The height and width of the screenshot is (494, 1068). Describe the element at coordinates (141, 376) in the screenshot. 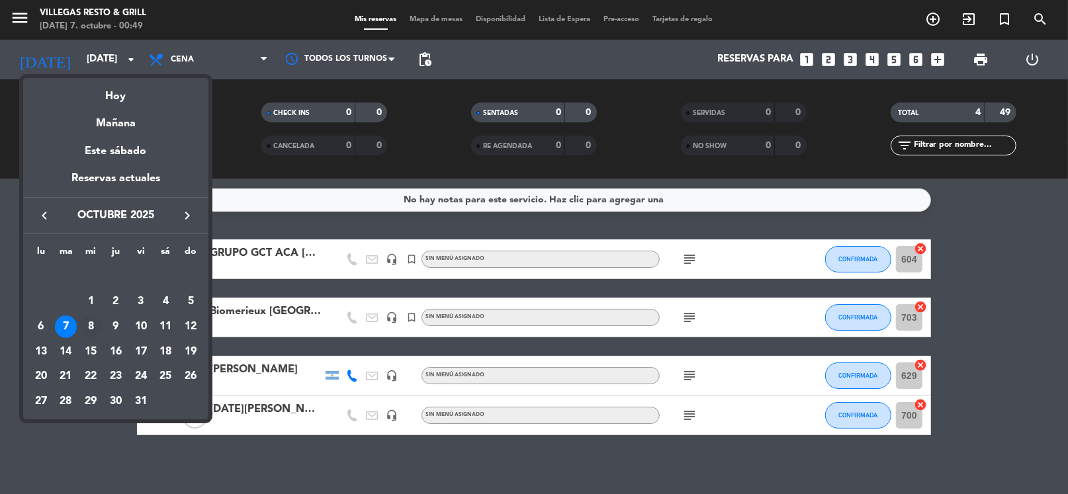

I see `div: 24` at that location.